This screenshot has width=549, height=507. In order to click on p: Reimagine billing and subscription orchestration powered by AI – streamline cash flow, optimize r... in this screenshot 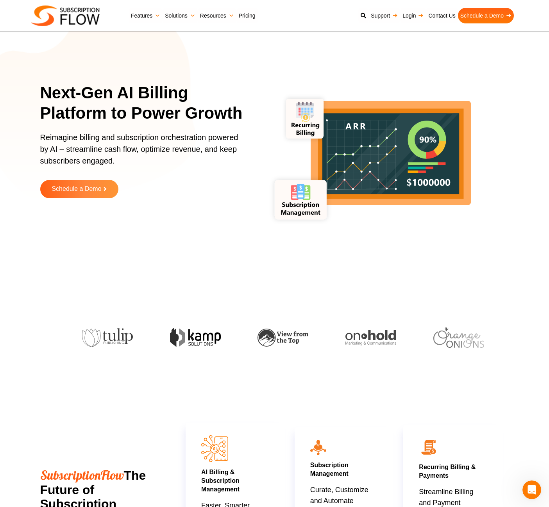, I will do `click(142, 153)`.